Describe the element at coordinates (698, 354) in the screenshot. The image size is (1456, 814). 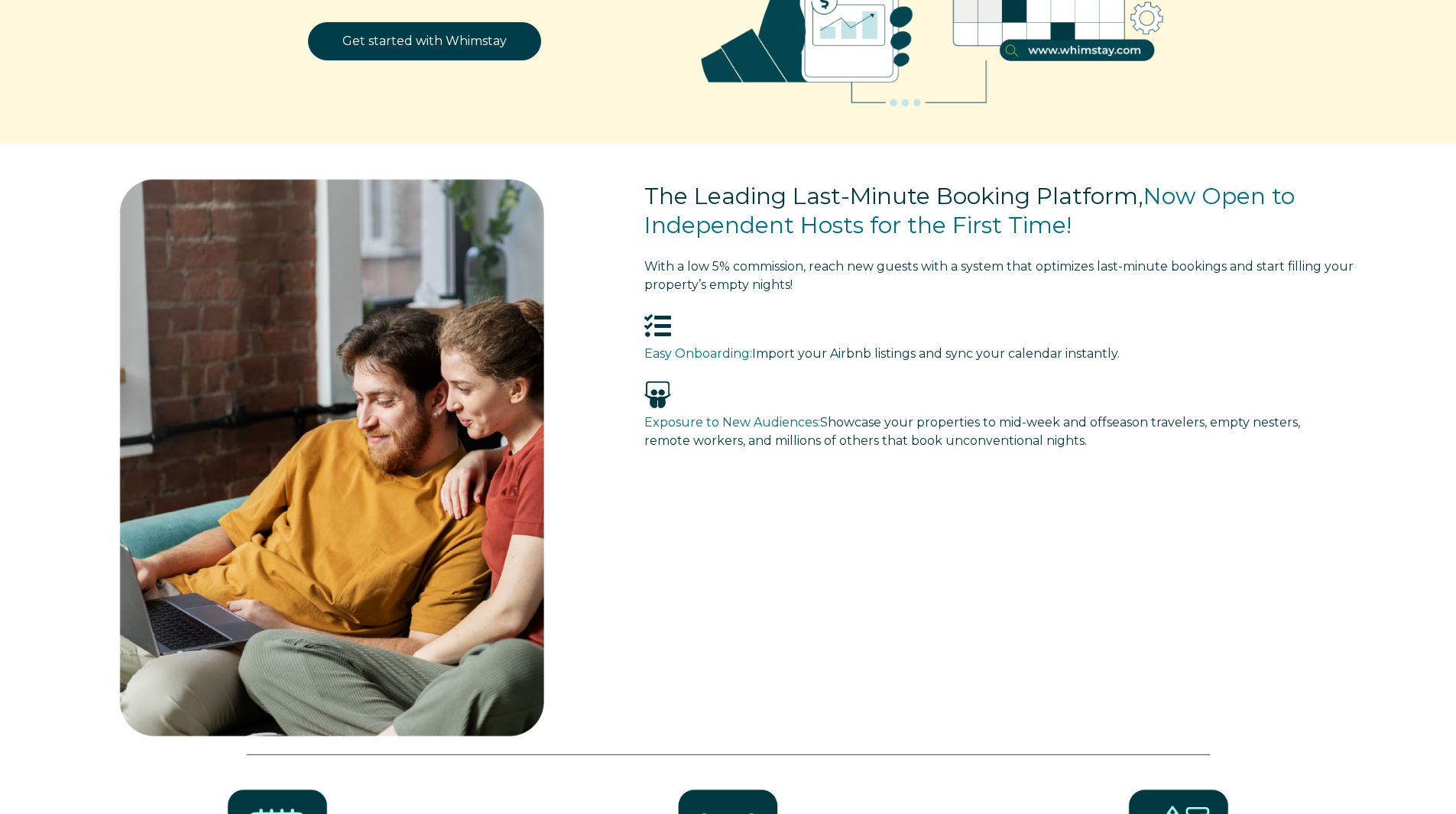
I see `span: Easy Onboarding:` at that location.